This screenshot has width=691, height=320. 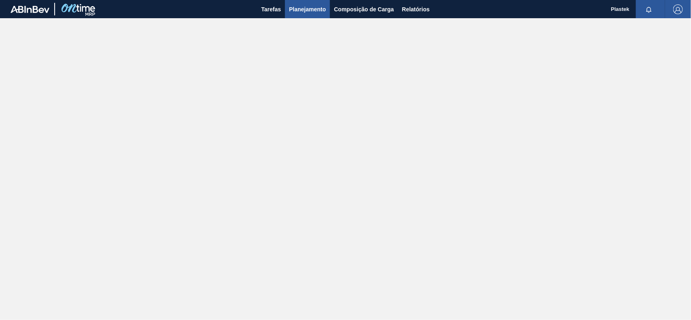 I want to click on span: Composição de Carga, so click(x=364, y=9).